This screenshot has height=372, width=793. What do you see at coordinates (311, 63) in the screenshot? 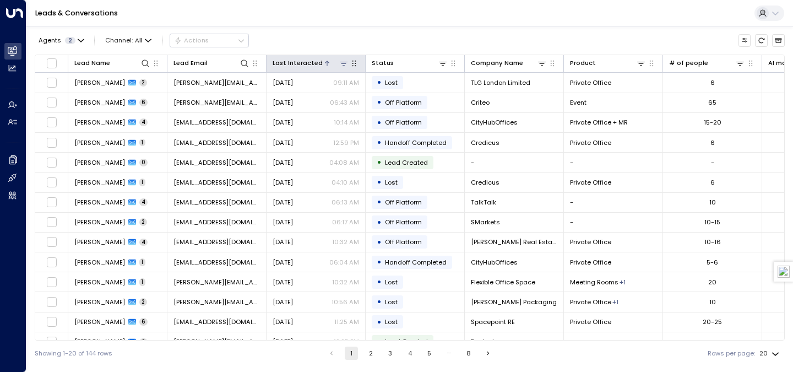
I see `div: Last Interacted` at bounding box center [311, 63].